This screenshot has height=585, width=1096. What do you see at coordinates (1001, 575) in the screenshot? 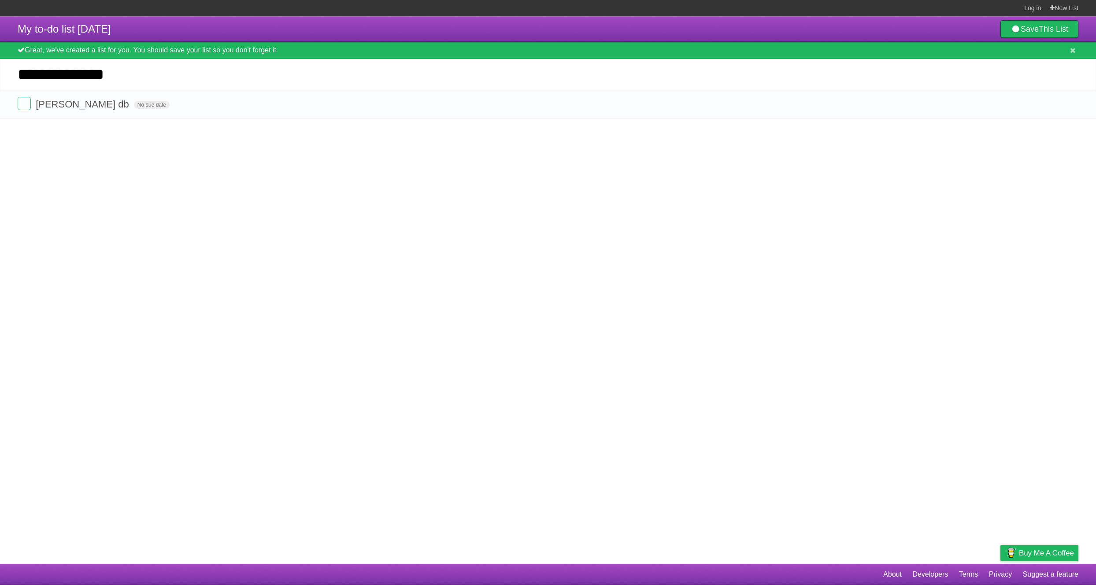
I see `a: Privacy` at bounding box center [1001, 575].